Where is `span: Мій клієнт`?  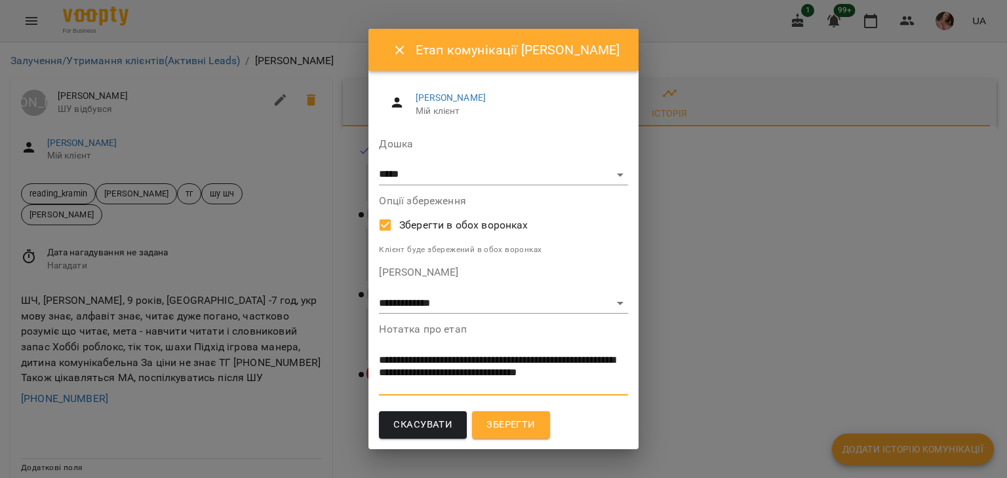 span: Мій клієнт is located at coordinates (516, 111).